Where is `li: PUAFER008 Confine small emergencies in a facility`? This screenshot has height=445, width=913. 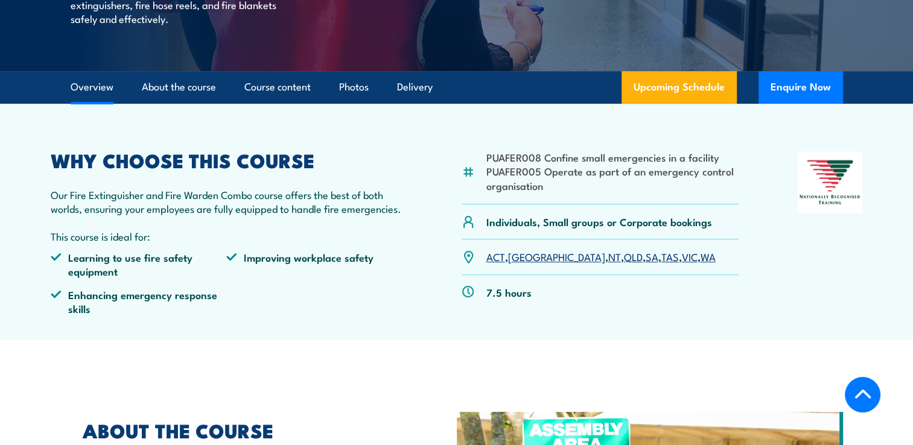
li: PUAFER008 Confine small emergencies in a facility is located at coordinates (612, 157).